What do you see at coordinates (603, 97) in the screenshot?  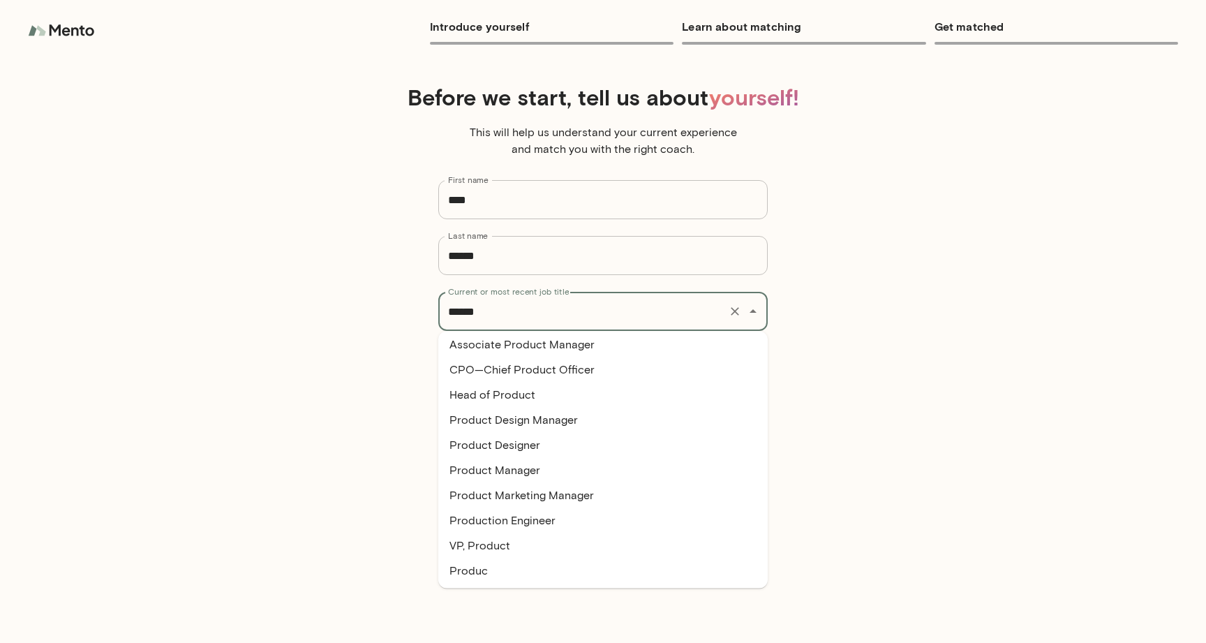 I see `h4: Before we start, tell us about` at bounding box center [603, 97].